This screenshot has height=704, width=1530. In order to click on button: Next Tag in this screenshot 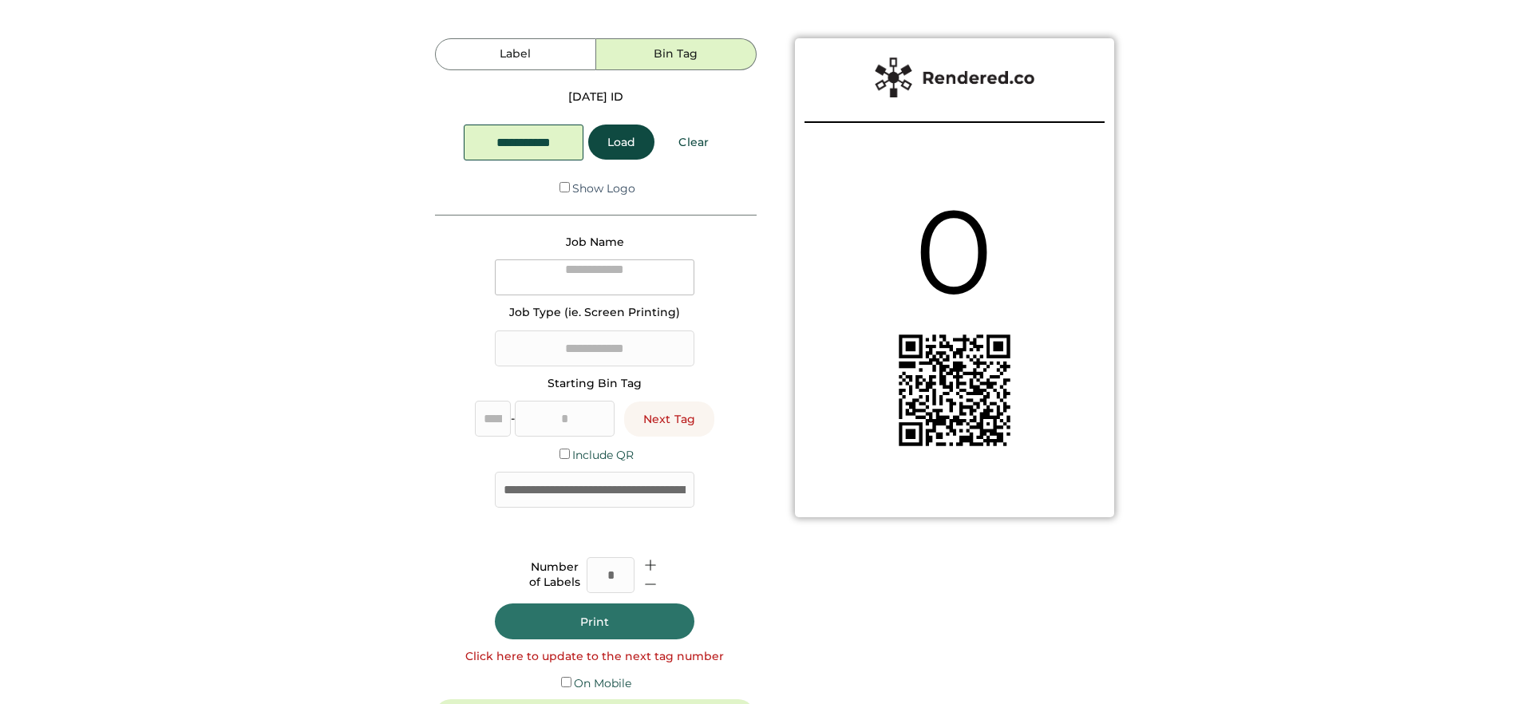, I will do `click(669, 419)`.